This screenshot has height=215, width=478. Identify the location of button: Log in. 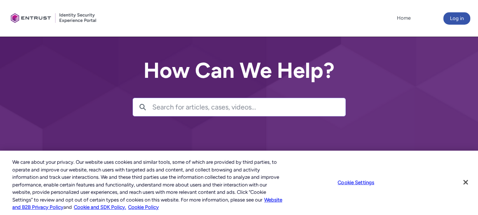
(457, 18).